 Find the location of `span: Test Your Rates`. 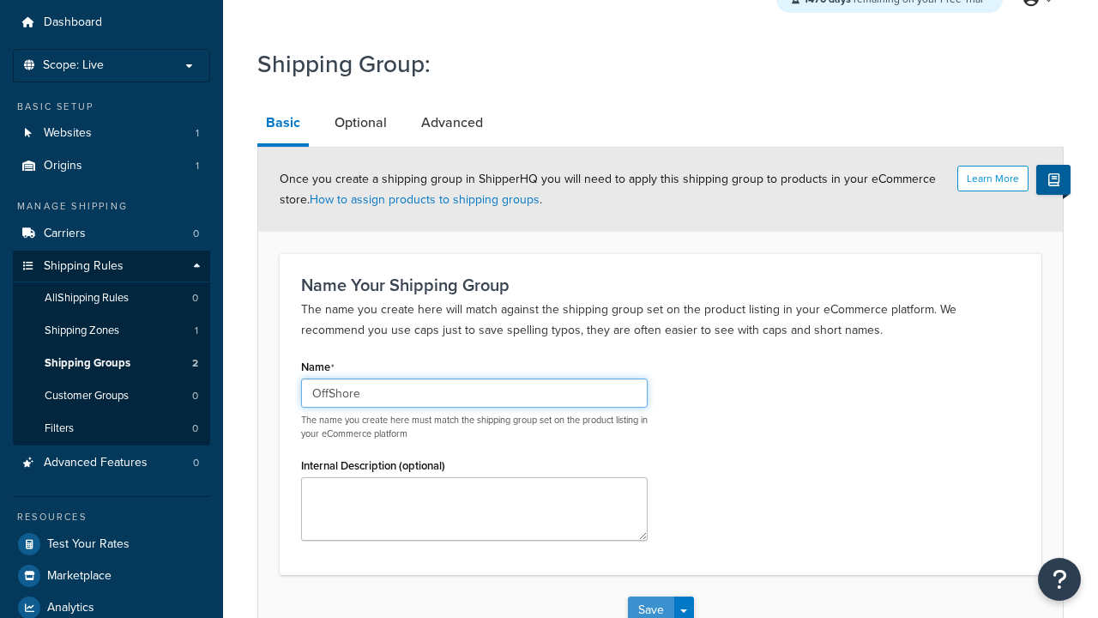

span: Test Your Rates is located at coordinates (88, 544).